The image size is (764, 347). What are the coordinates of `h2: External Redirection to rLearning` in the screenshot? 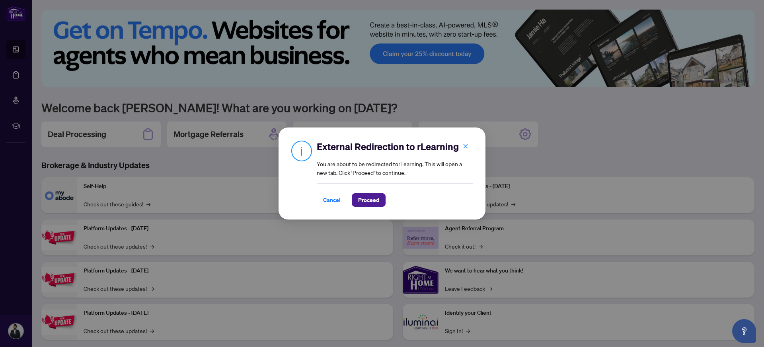 It's located at (395, 146).